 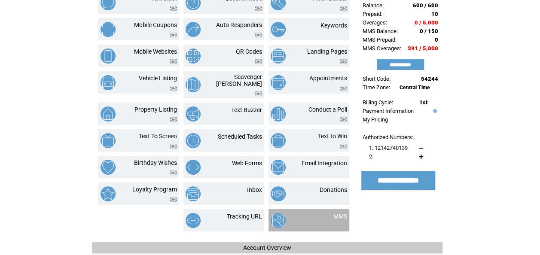 I want to click on a: MMS, so click(x=340, y=216).